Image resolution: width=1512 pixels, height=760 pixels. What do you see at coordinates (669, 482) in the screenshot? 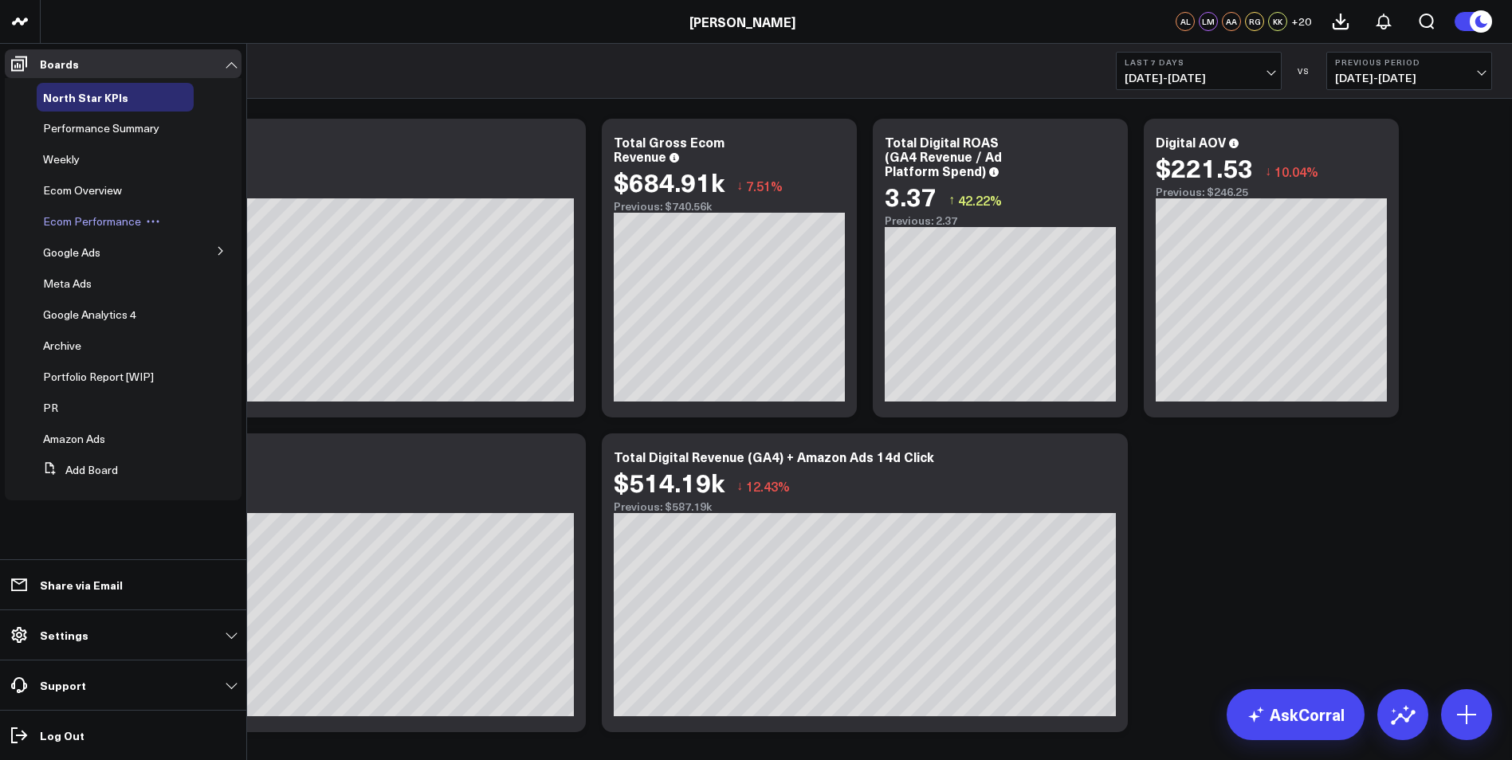
I see `div: $514.19k` at bounding box center [669, 482].